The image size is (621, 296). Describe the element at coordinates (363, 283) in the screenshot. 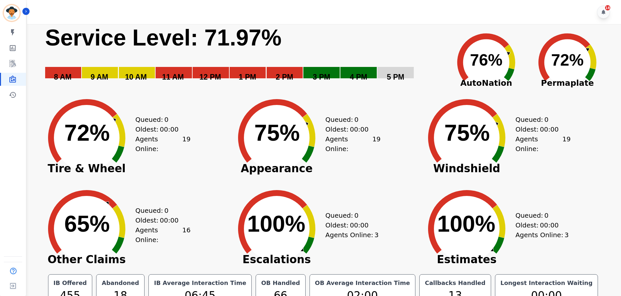

I see `div: OB Average Interaction Time` at that location.